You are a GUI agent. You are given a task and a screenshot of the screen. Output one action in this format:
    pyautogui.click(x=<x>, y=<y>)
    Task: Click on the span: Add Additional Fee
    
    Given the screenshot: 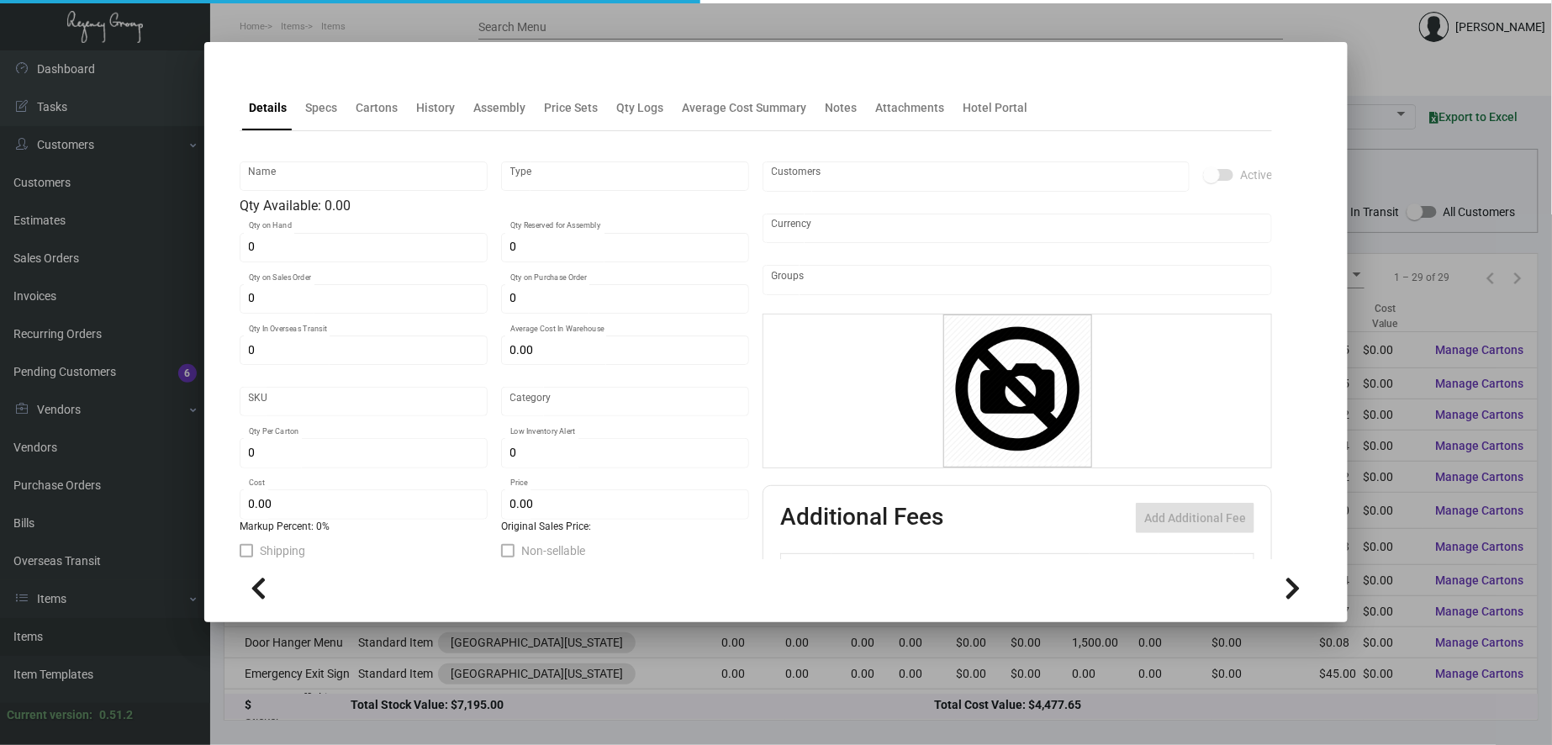 What is the action you would take?
    pyautogui.click(x=1195, y=518)
    